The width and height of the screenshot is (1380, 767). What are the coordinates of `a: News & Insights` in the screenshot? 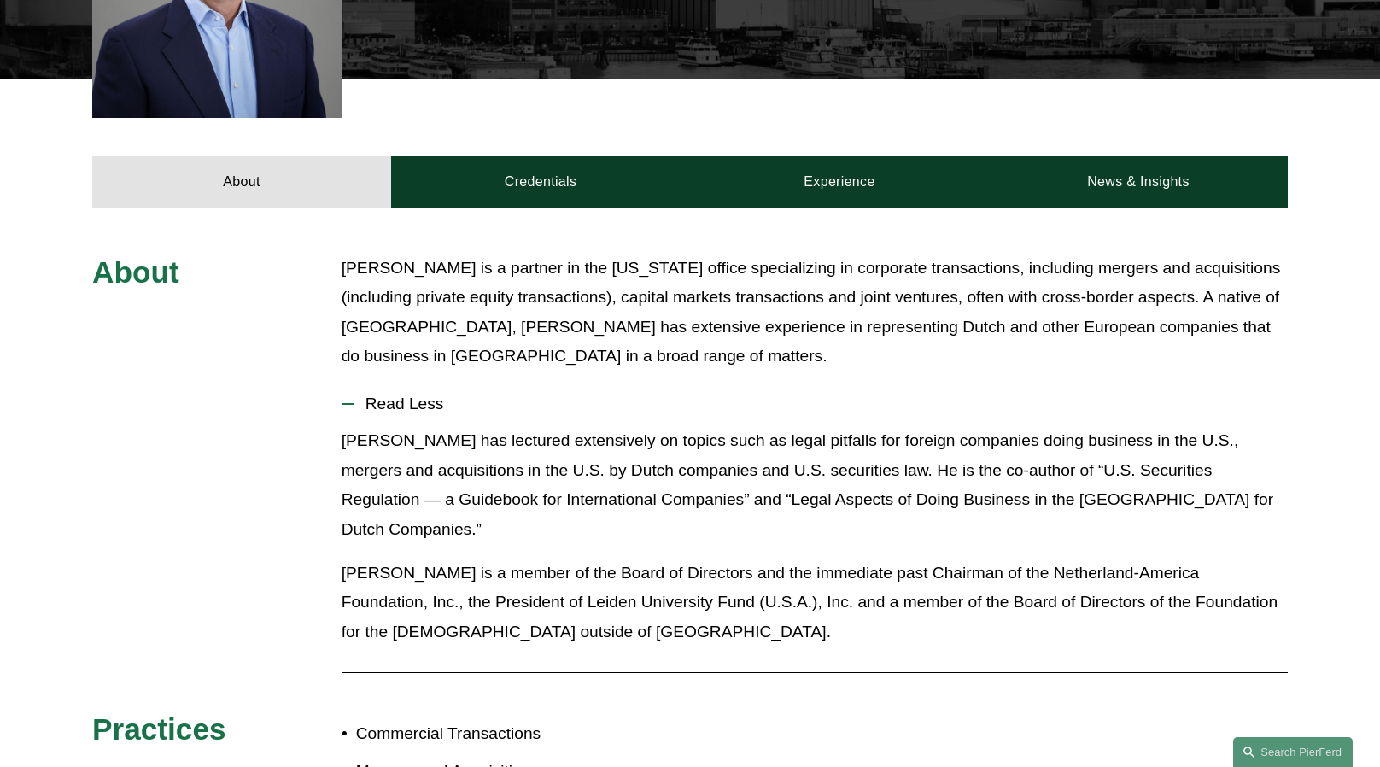 It's located at (1139, 182).